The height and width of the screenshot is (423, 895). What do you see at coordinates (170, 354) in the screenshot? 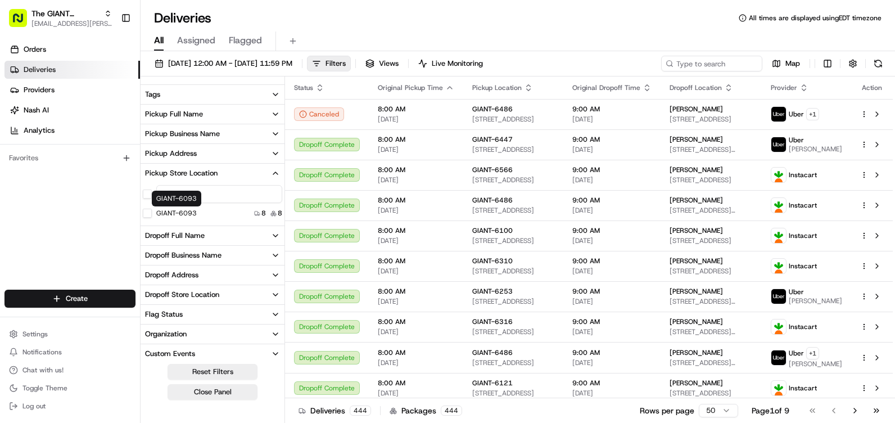
I see `div: Custom Events` at bounding box center [170, 354].